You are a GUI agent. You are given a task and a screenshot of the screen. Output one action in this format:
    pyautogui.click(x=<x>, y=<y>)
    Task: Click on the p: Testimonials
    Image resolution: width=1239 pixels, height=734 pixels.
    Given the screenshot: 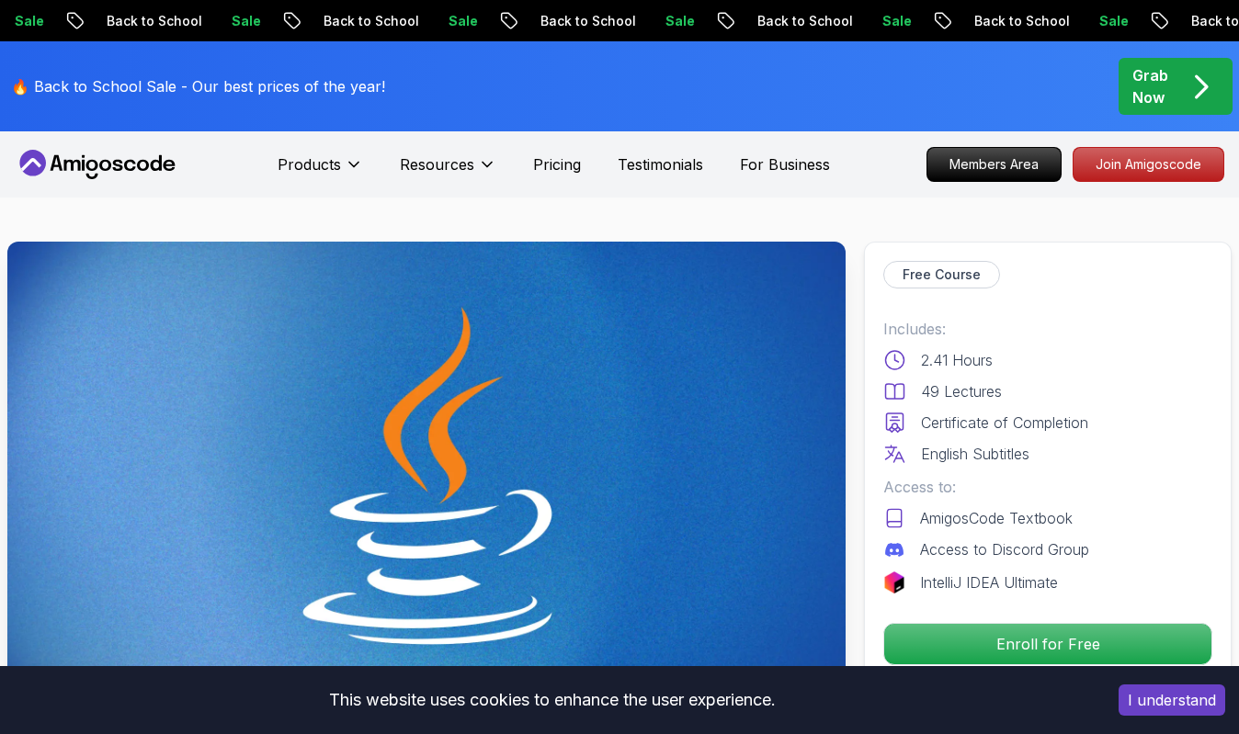 What is the action you would take?
    pyautogui.click(x=660, y=165)
    